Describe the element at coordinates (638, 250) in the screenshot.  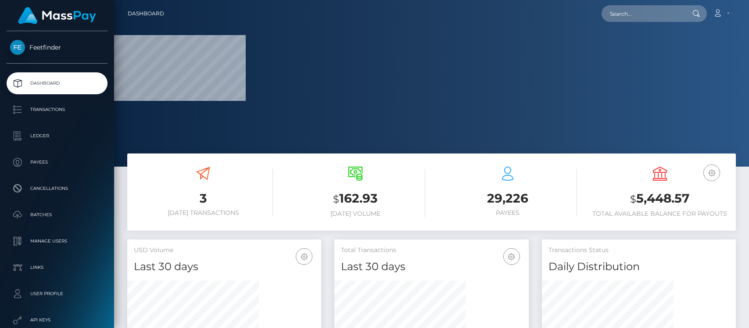
I see `h5: Transactions Status` at that location.